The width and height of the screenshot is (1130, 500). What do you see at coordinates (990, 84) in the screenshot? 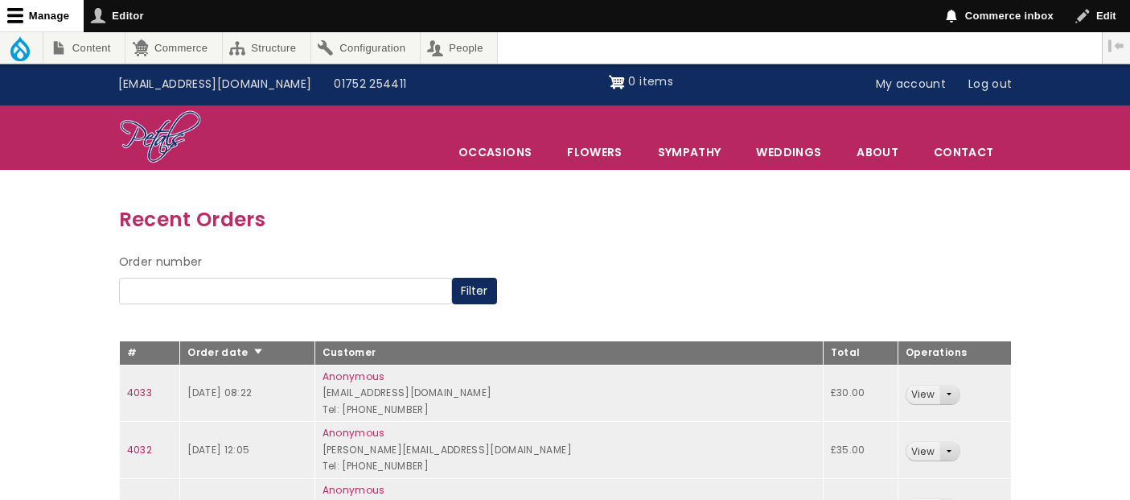
I see `a: Log out` at bounding box center [990, 84].